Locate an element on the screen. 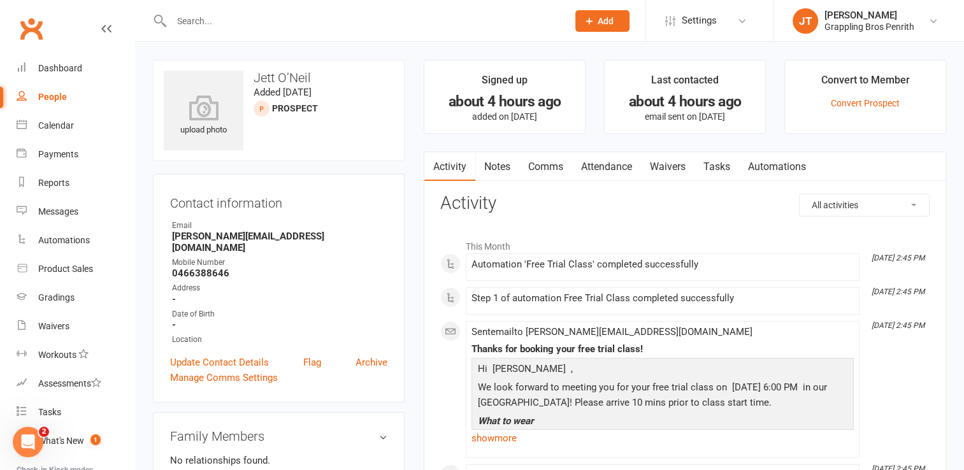  a: Manage Comms Settings is located at coordinates (224, 378).